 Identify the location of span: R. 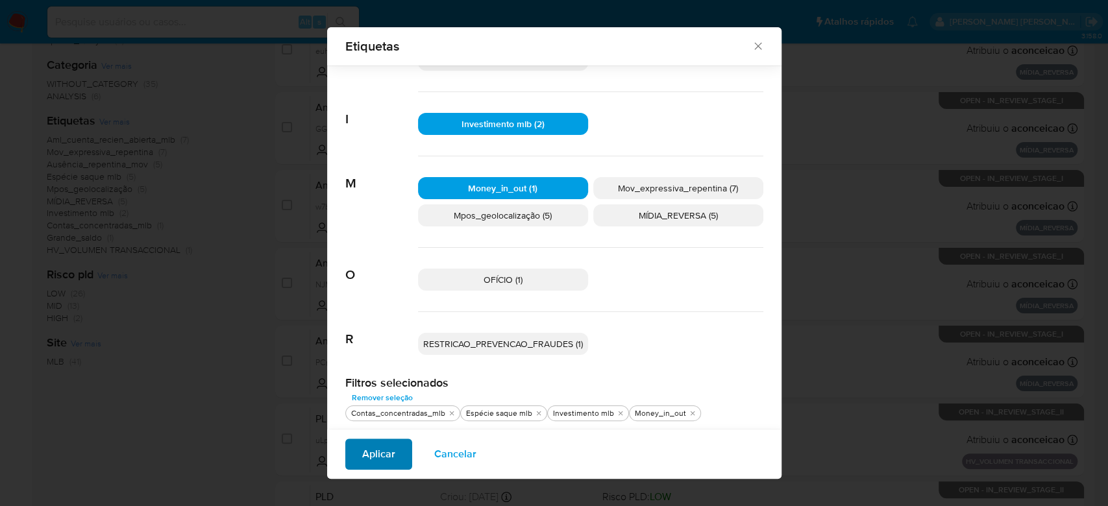
(382, 330).